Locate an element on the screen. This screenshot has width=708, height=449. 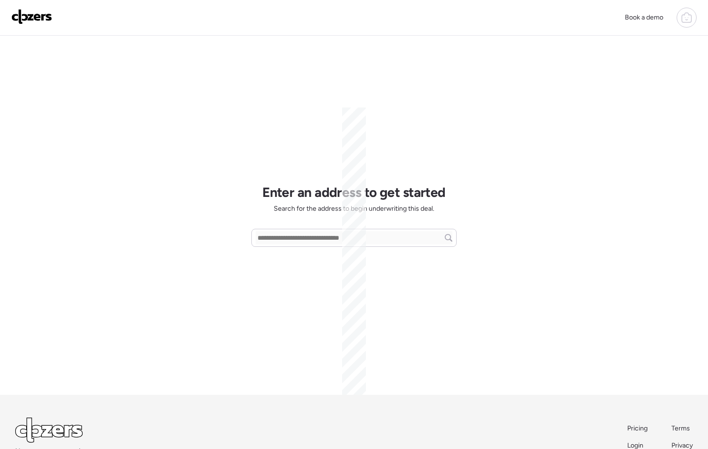
a: Pricing is located at coordinates (638, 428).